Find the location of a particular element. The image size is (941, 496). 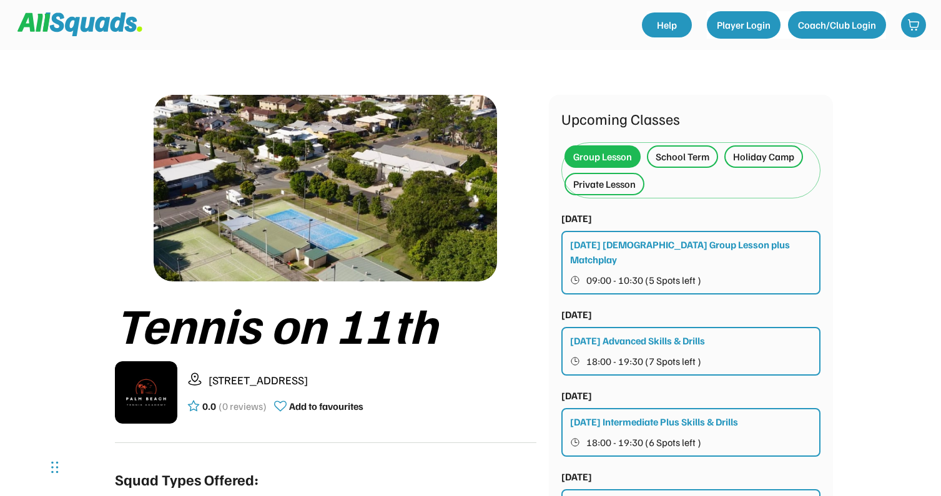

a: Help is located at coordinates (667, 25).